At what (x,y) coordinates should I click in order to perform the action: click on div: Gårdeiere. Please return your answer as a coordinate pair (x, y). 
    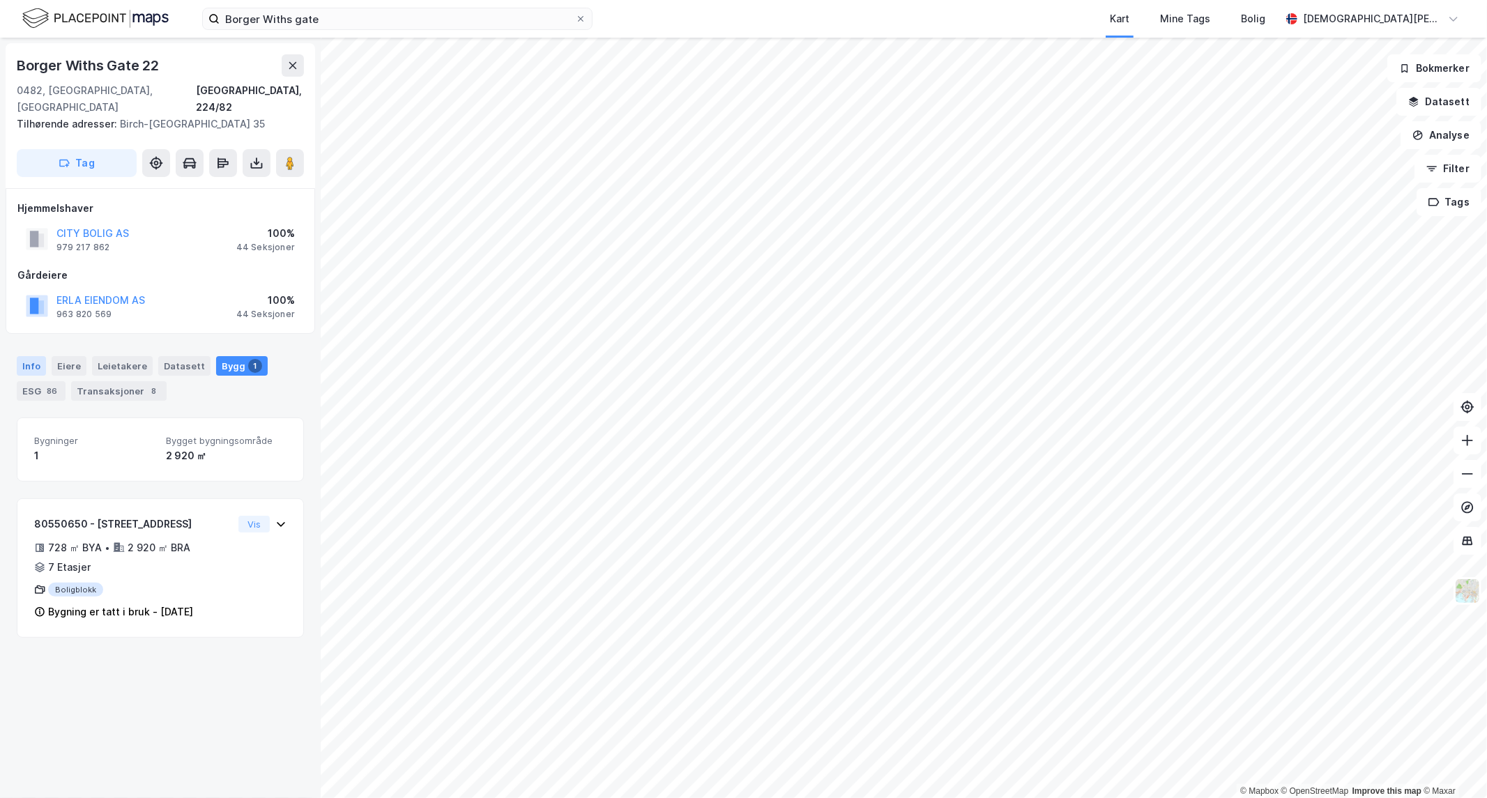
    Looking at the image, I should click on (160, 275).